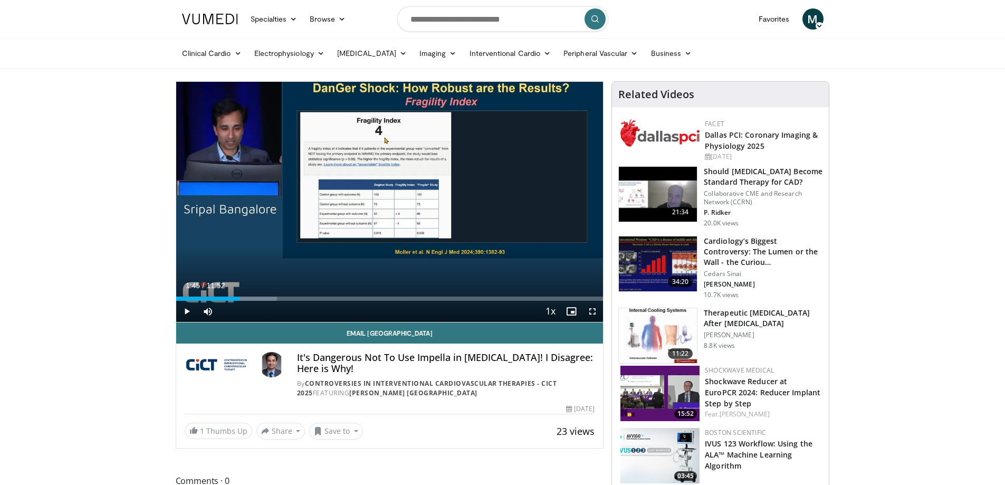  Describe the element at coordinates (658, 336) in the screenshot. I see `img: 243698_0002_1.png.150x105_q85_crop-smart_upscale.jpg` at that location.